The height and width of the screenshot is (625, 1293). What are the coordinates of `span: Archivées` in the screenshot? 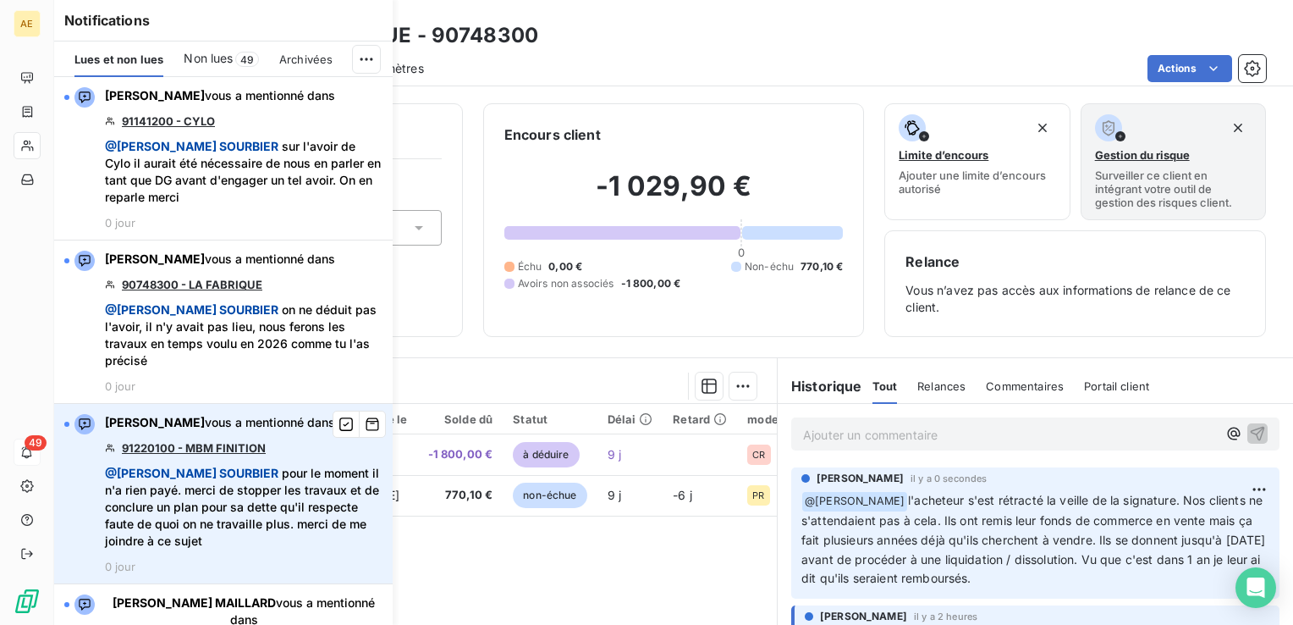 It's located at (306, 59).